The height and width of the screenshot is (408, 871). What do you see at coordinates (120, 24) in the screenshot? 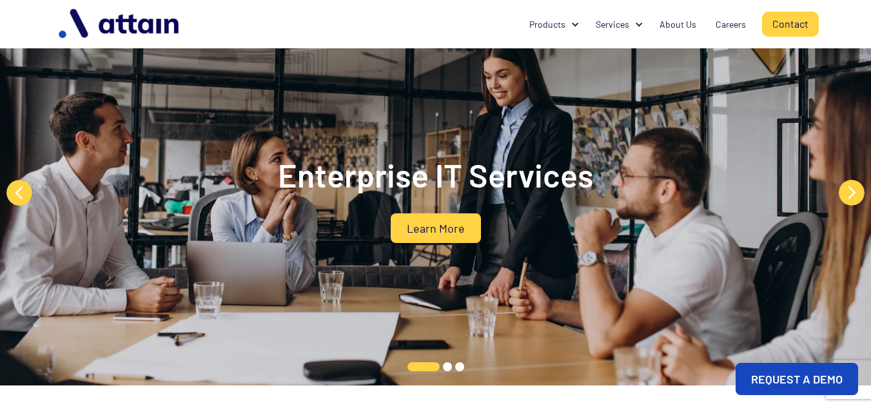
I see `img: logo` at bounding box center [120, 24].